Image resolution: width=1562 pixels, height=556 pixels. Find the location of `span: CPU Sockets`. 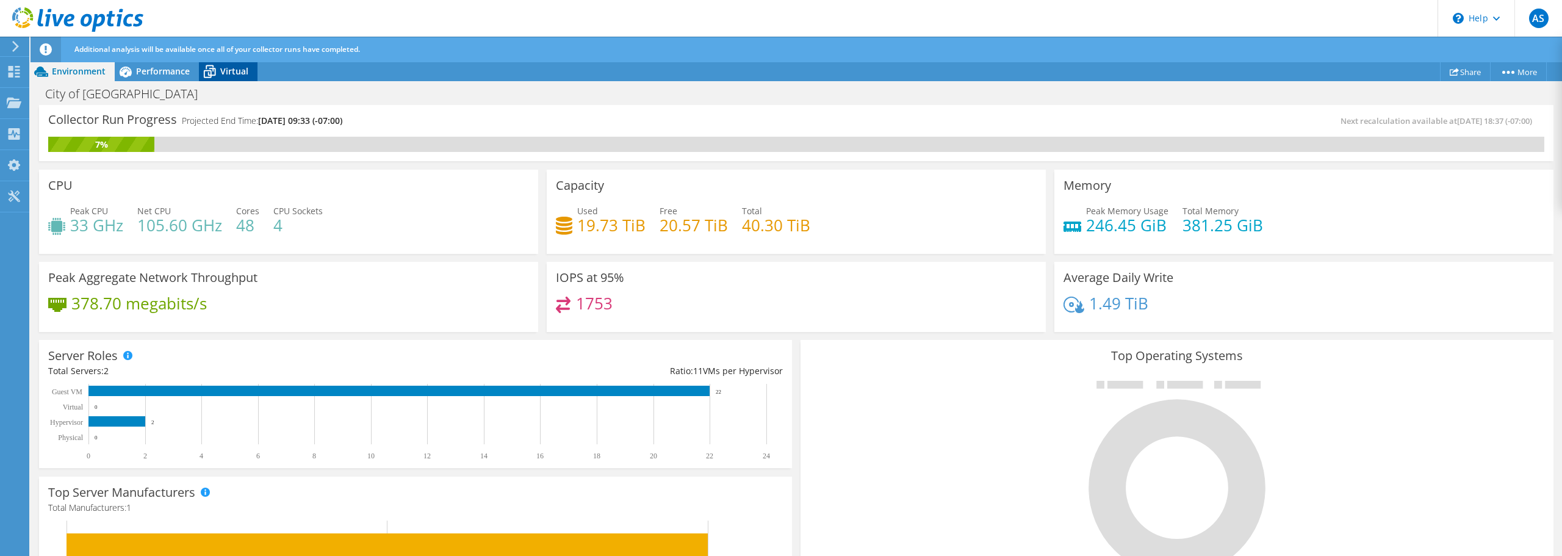

span: CPU Sockets is located at coordinates (298, 211).